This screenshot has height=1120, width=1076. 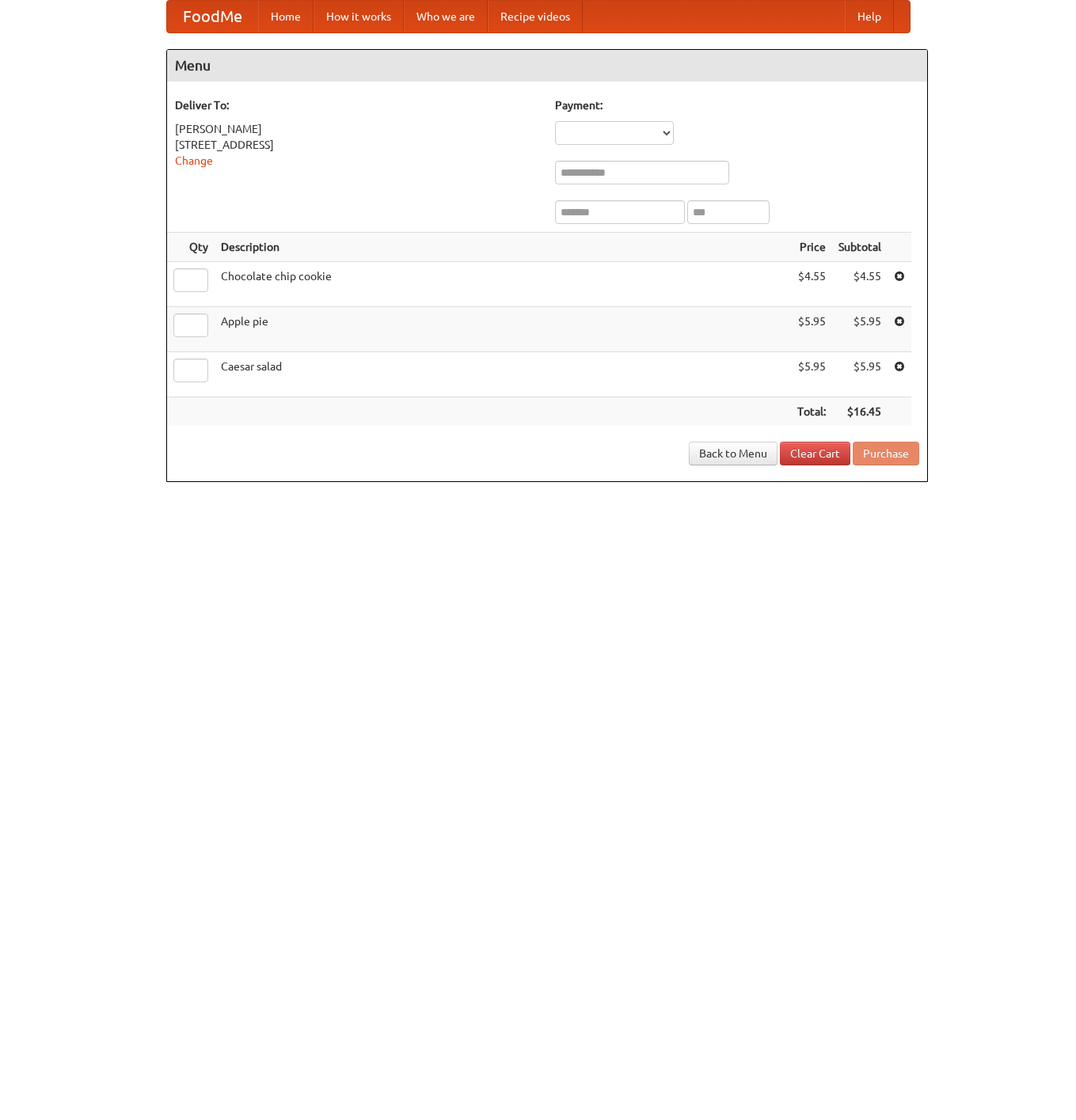 What do you see at coordinates (502, 374) in the screenshot?
I see `td: Caesar salad` at bounding box center [502, 374].